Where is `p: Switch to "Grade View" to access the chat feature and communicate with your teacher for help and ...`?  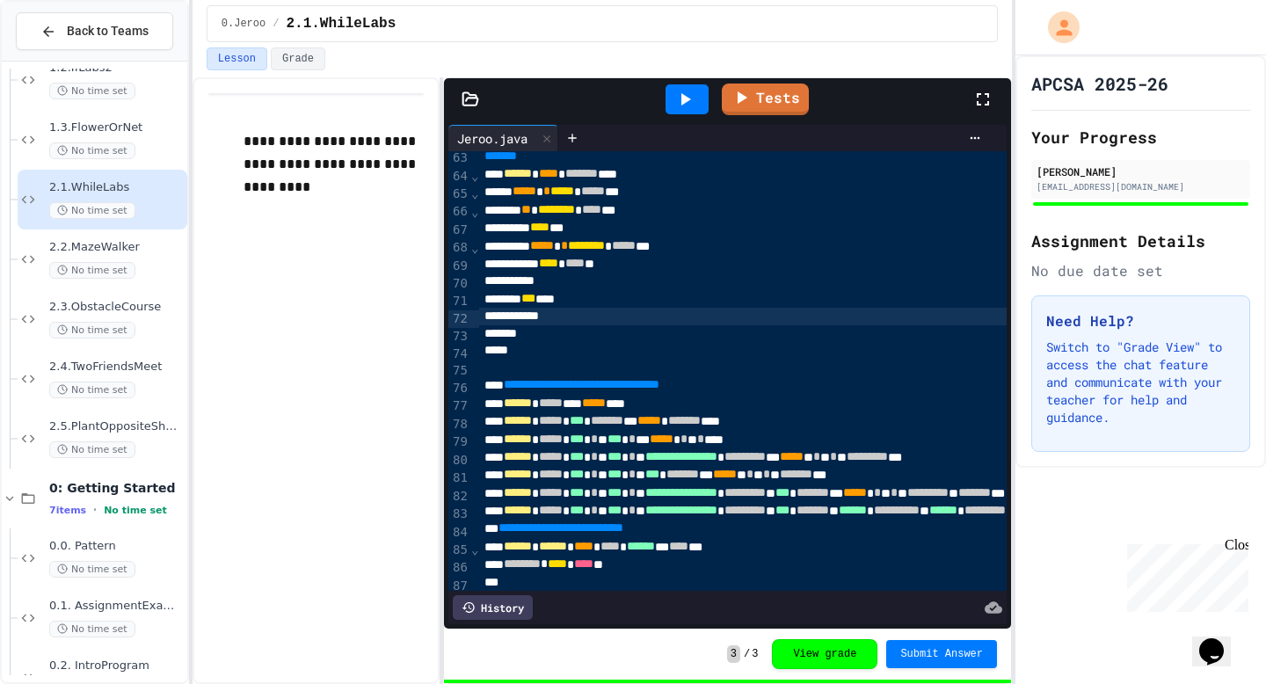
p: Switch to "Grade View" to access the chat feature and communicate with your teacher for help and ... is located at coordinates (1140, 382).